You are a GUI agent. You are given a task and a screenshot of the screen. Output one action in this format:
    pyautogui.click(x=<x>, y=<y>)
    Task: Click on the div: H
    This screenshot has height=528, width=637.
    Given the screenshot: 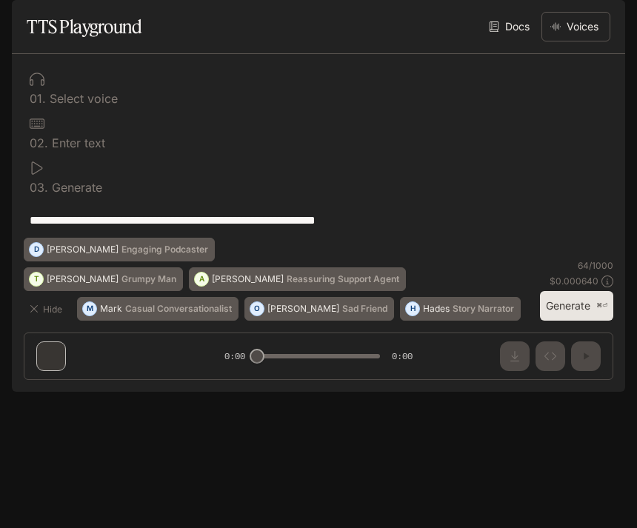 What is the action you would take?
    pyautogui.click(x=413, y=309)
    